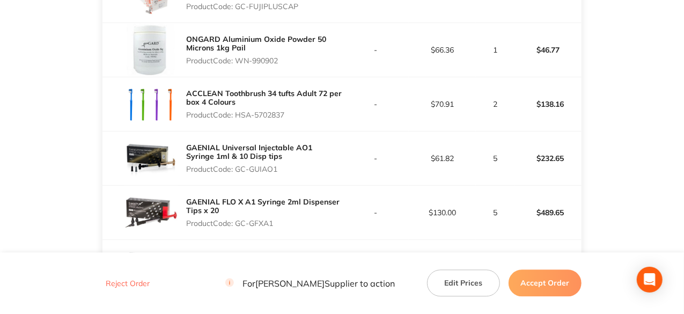 Image resolution: width=684 pixels, height=314 pixels. Describe the element at coordinates (263, 206) in the screenshot. I see `a: GAENIAL FLO X A1 Syringe 2ml Dispenser Tips x 20` at that location.